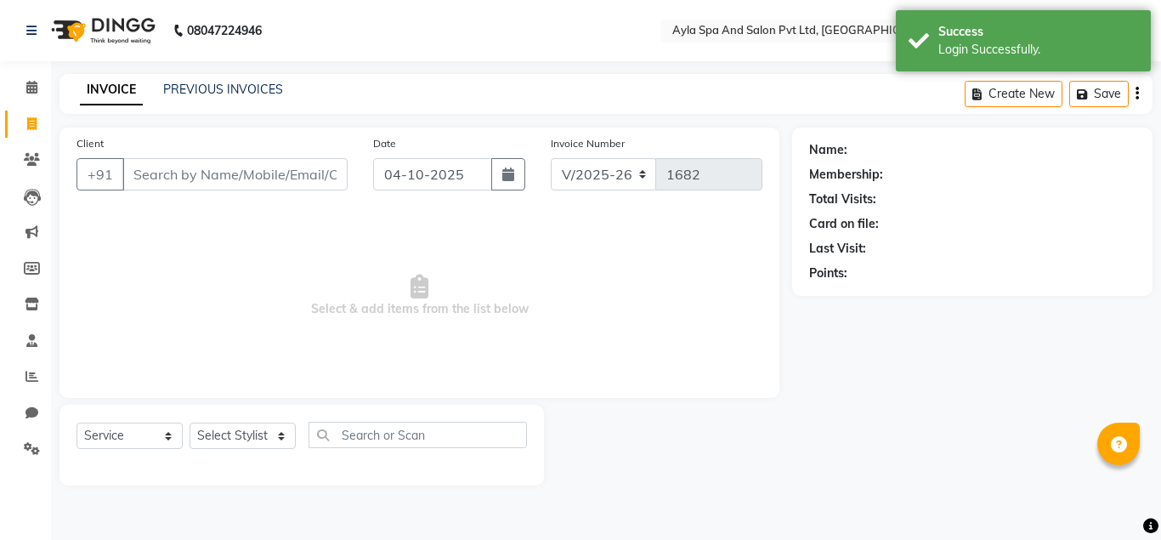  Describe the element at coordinates (419, 296) in the screenshot. I see `span: Select & add items from the list below` at that location.